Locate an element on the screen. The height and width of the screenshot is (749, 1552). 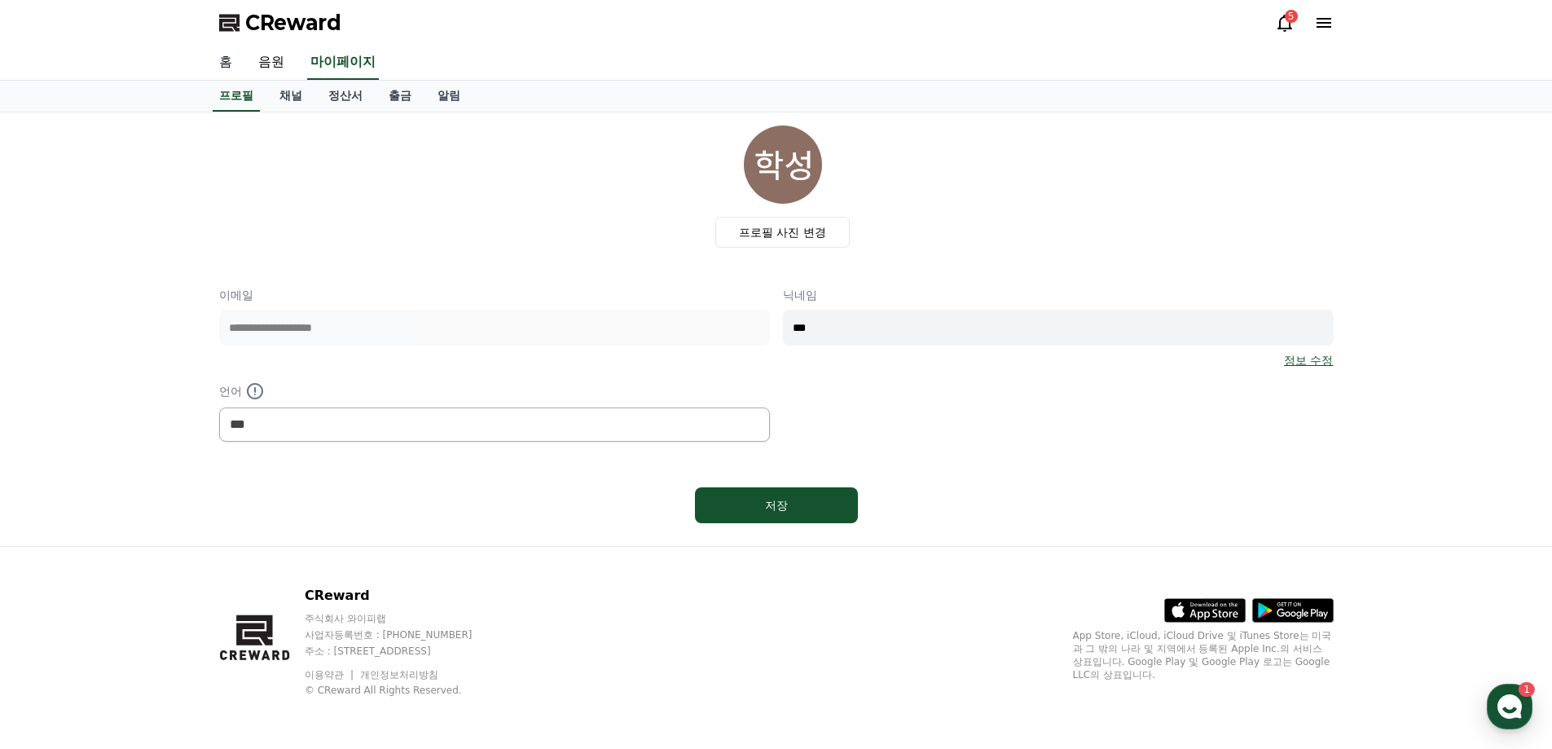
a: 이용약관 is located at coordinates (330, 675).